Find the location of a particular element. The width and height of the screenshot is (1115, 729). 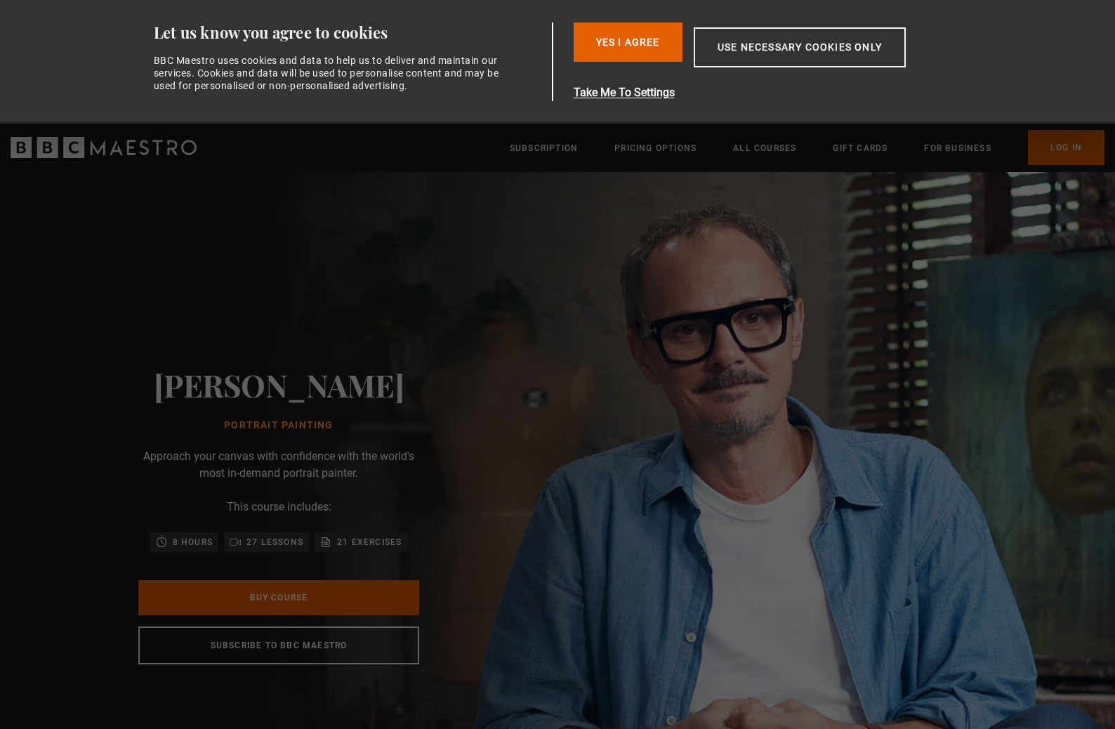

nav: Primary is located at coordinates (807, 147).